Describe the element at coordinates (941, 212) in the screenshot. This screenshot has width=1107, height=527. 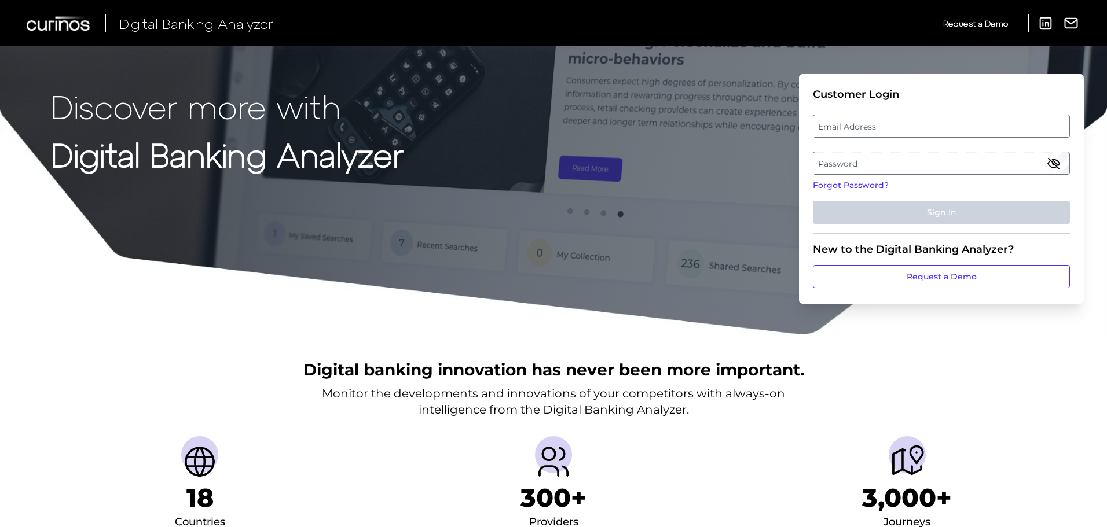
I see `button: Sign In` at that location.